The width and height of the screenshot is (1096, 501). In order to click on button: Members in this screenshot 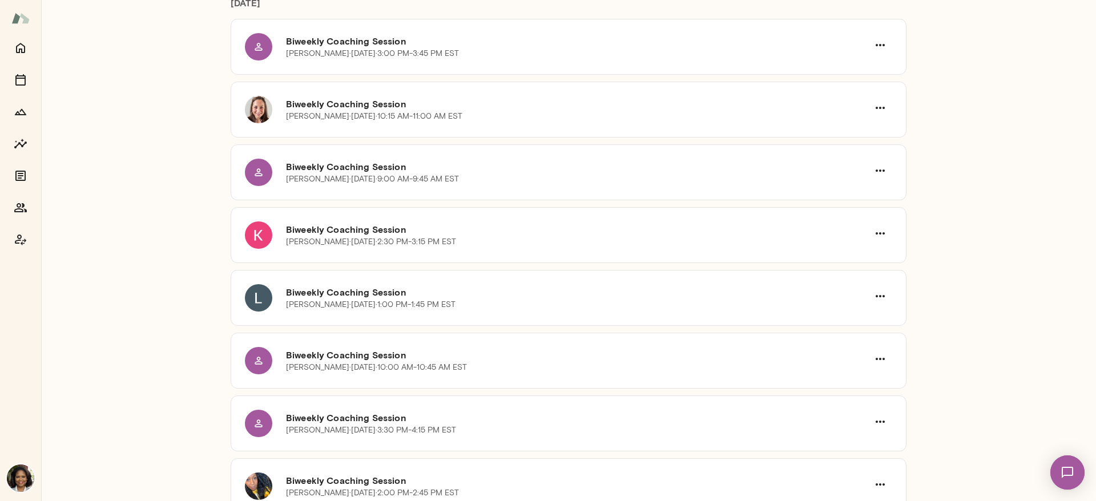, I will do `click(21, 208)`.